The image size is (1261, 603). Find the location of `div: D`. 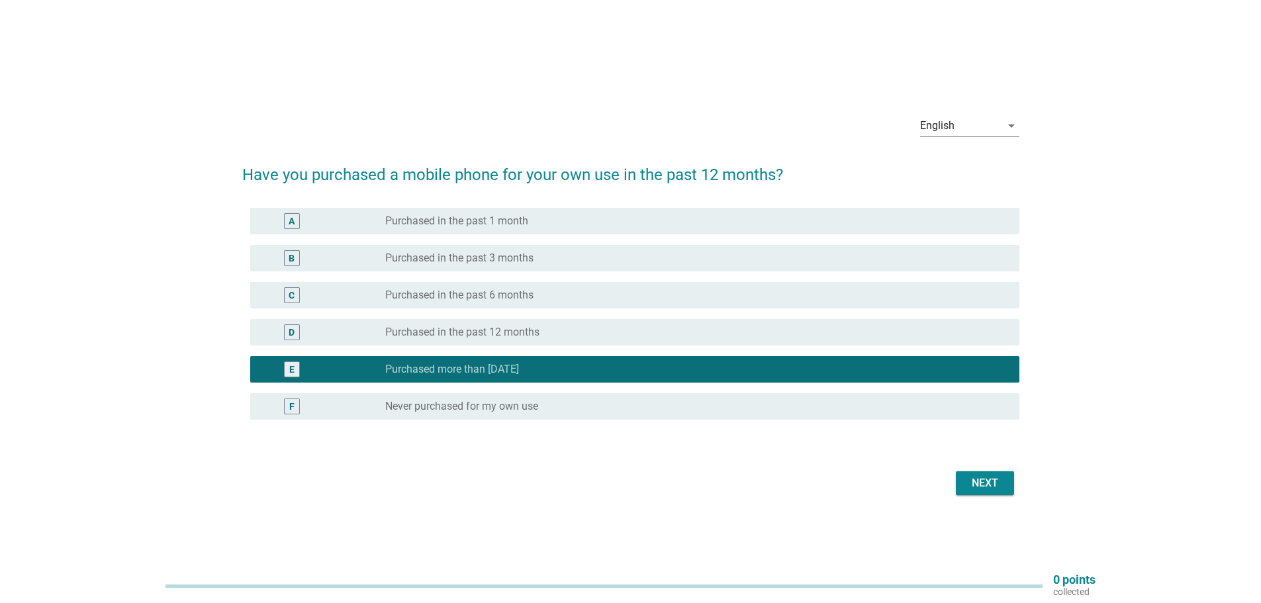

div: D is located at coordinates (291, 332).